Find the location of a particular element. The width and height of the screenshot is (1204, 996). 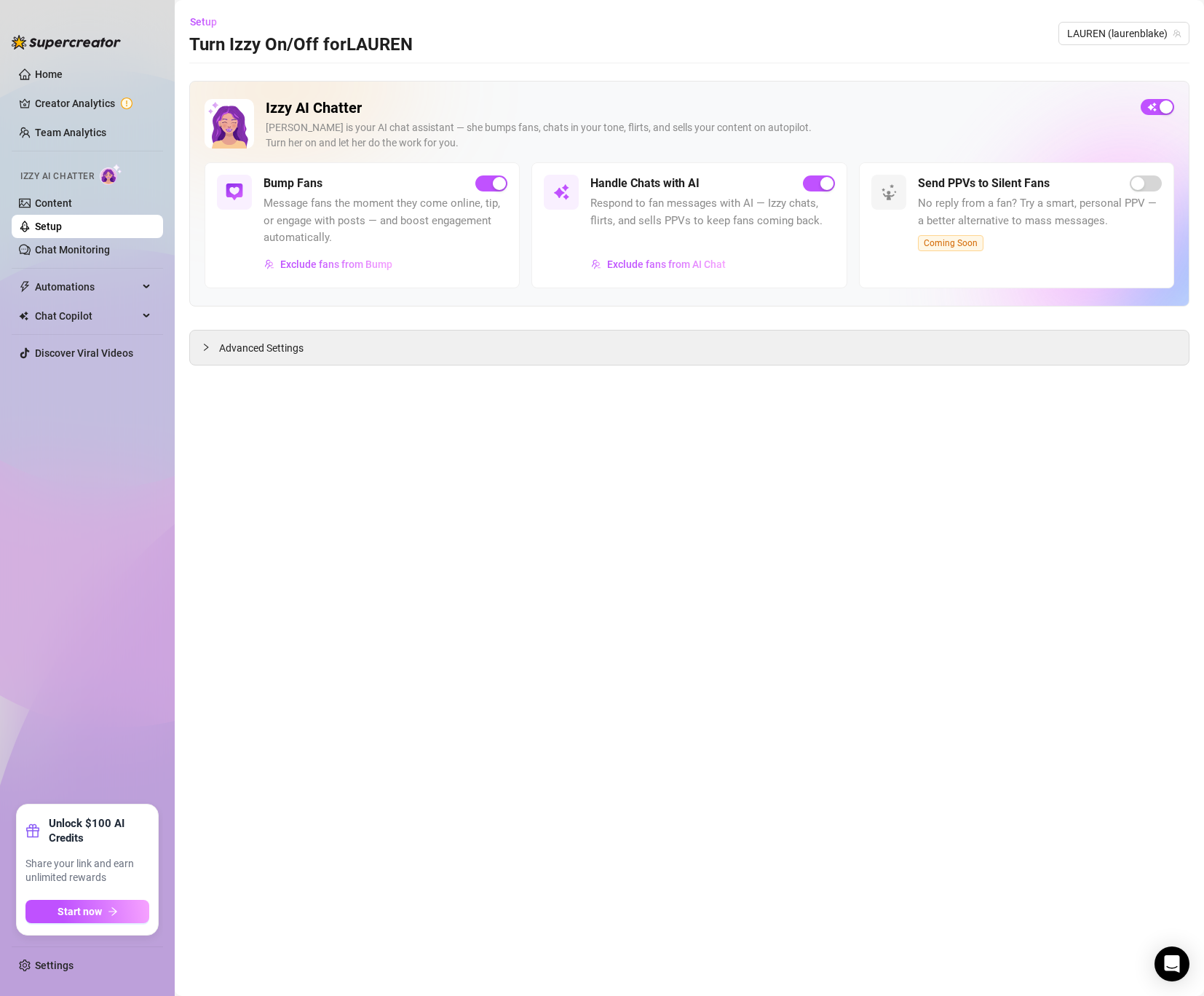

button: Setup is located at coordinates (209, 22).